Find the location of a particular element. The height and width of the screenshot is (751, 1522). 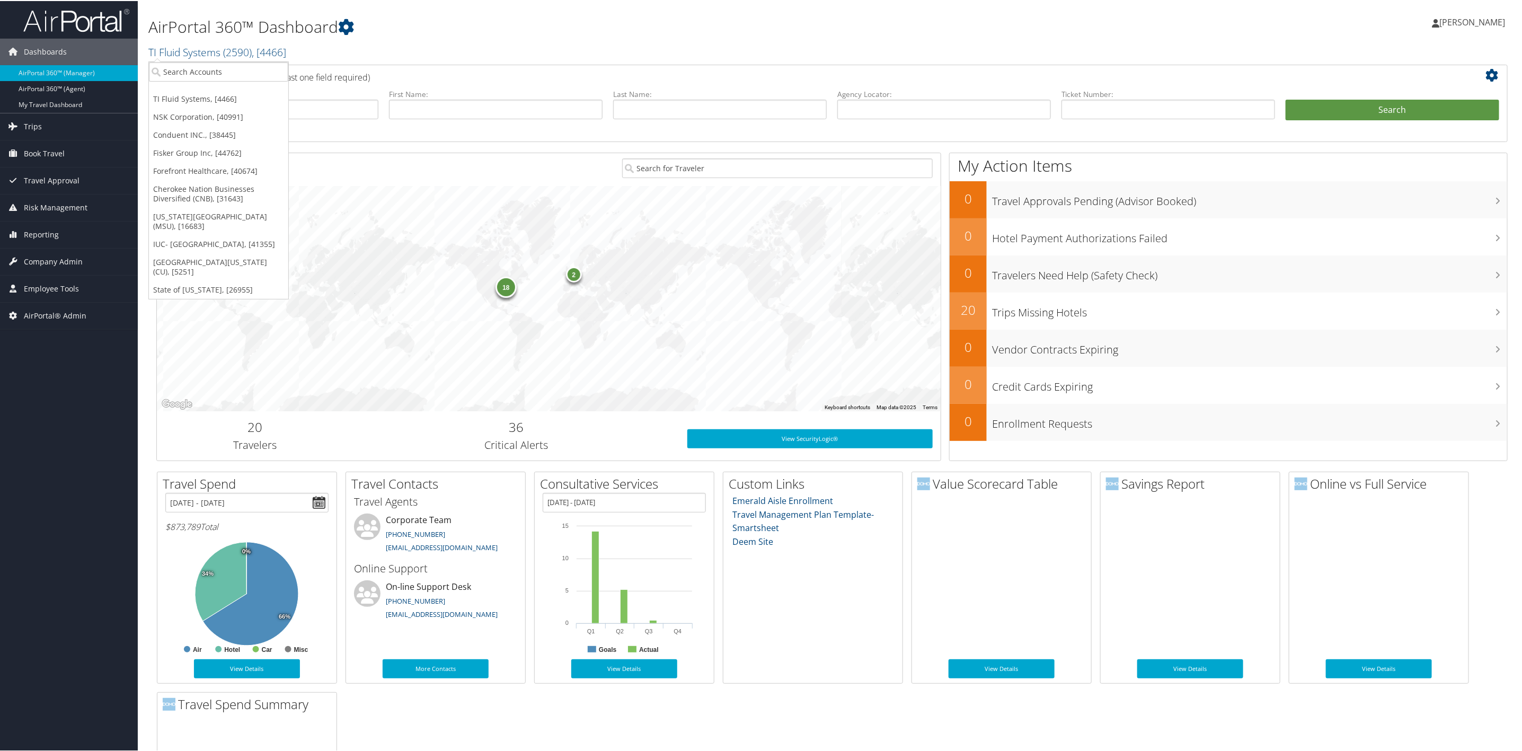

text: Goals is located at coordinates (608, 649).